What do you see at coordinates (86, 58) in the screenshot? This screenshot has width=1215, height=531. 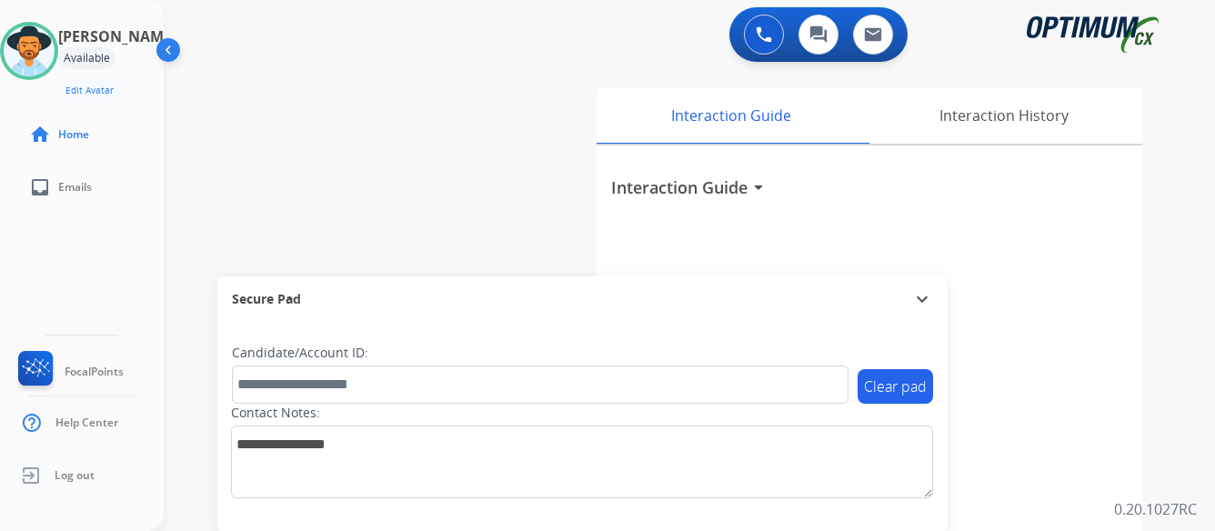 I see `div: Available` at bounding box center [86, 58].